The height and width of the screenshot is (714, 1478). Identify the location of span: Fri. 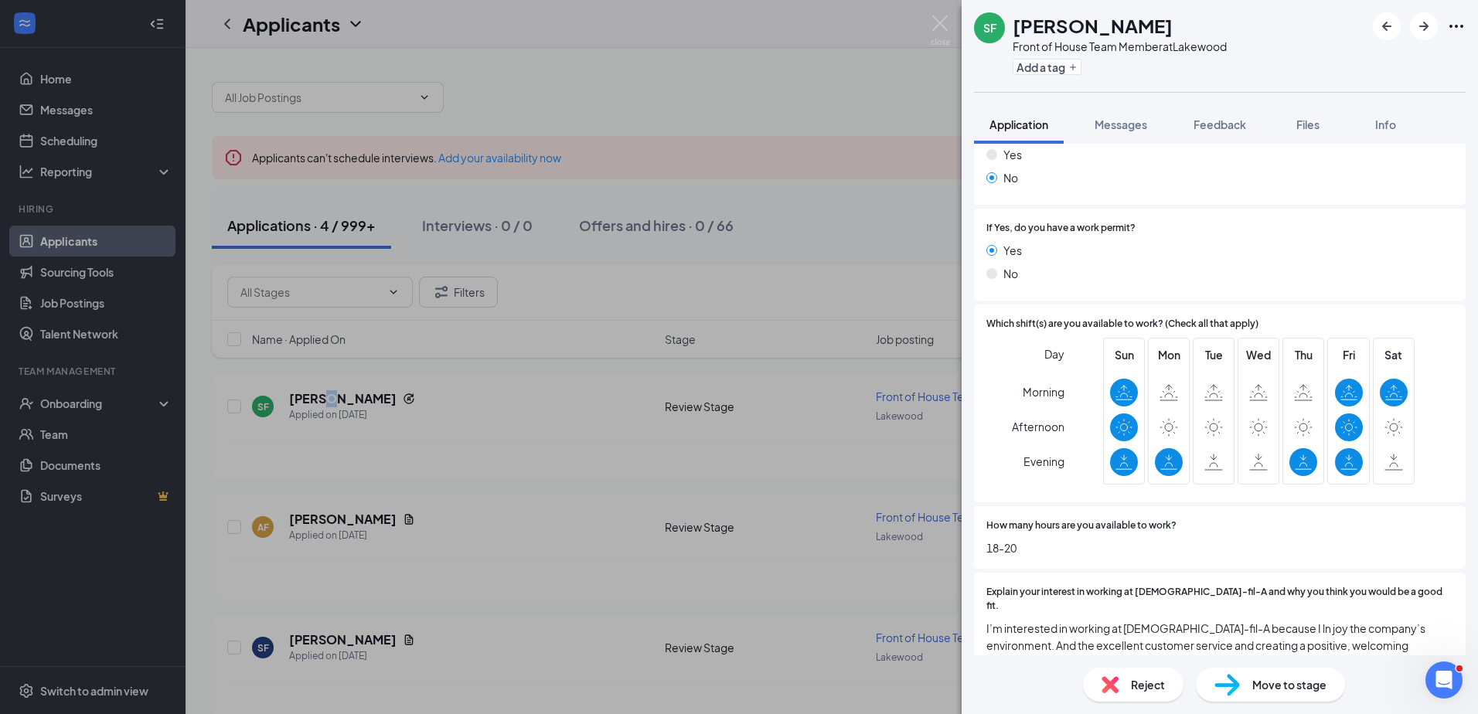
(1349, 355).